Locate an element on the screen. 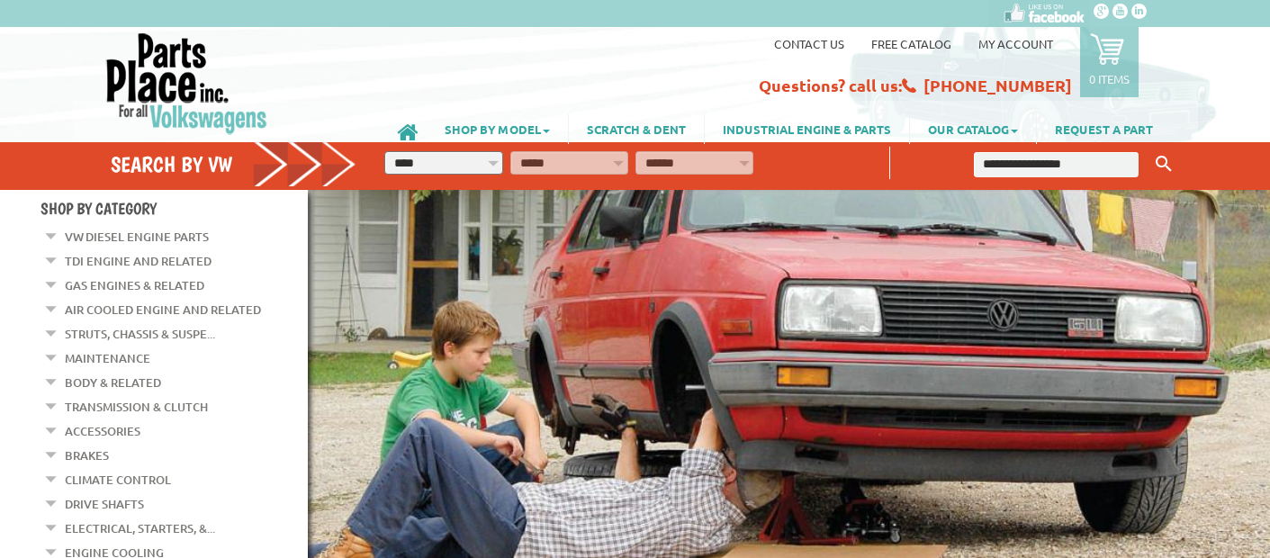 This screenshot has width=1270, height=558. a: SHOP BY MODEL is located at coordinates (497, 129).